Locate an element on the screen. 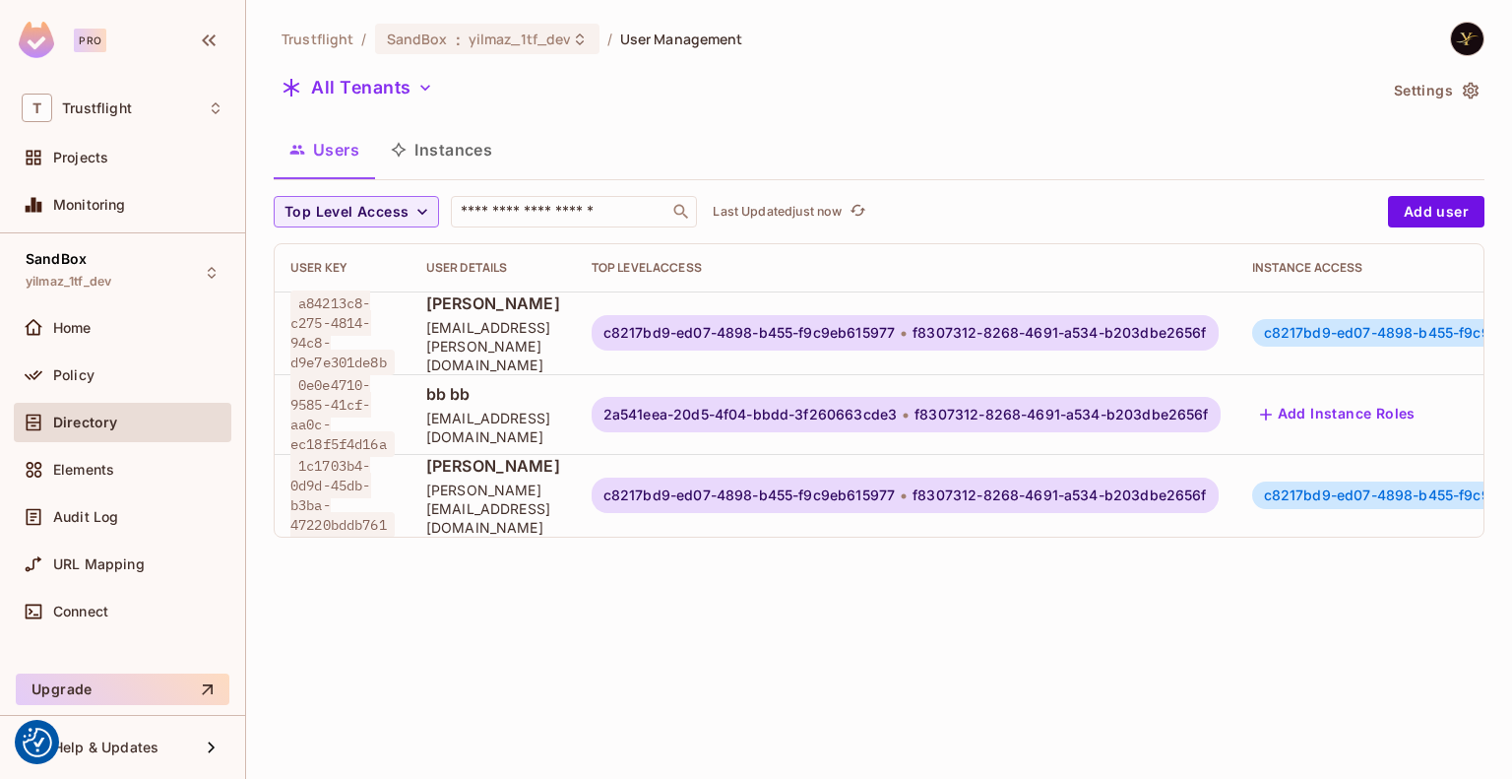 The width and height of the screenshot is (1512, 779). button: Add user is located at coordinates (1436, 212).